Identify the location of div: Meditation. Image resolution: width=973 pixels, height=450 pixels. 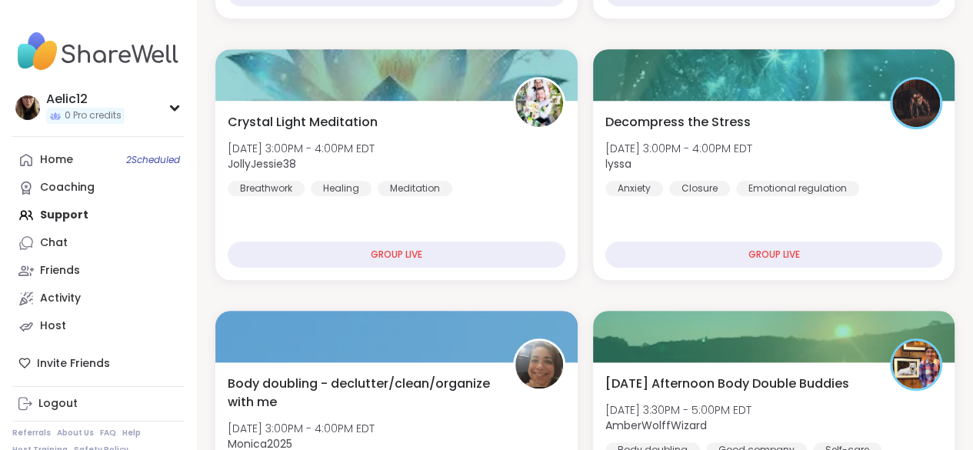
(415, 188).